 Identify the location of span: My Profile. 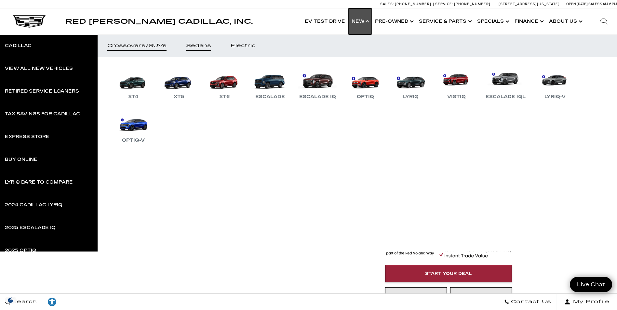
(590, 302).